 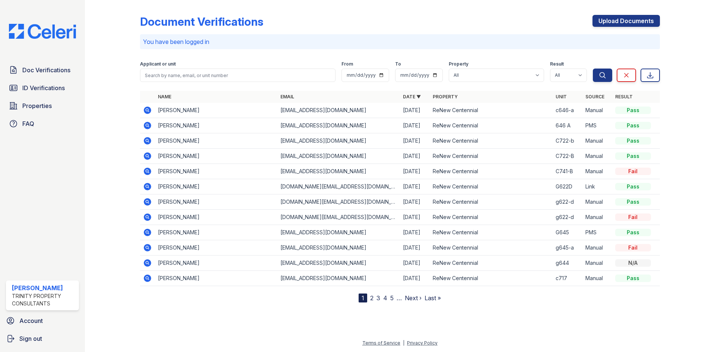 I want to click on a: Last », so click(x=433, y=298).